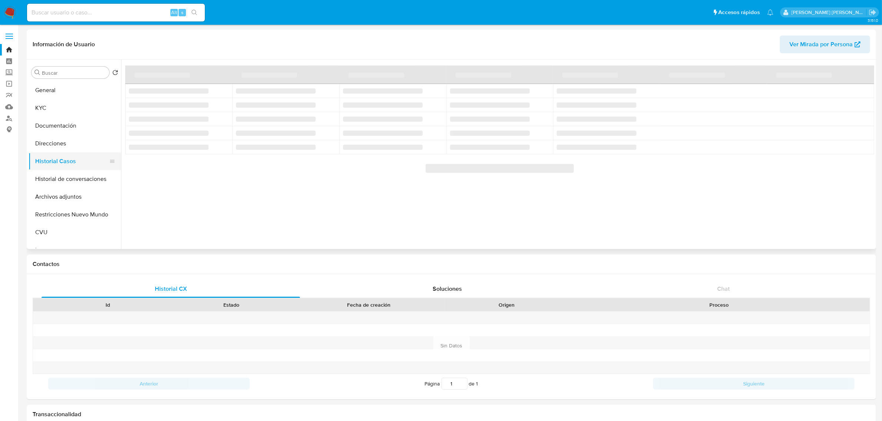 The image size is (882, 421). Describe the element at coordinates (369, 305) in the screenshot. I see `div: Fecha de creación` at that location.